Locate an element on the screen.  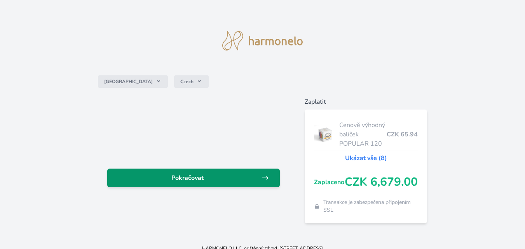
span: CZK 65.94 is located at coordinates (402, 134).